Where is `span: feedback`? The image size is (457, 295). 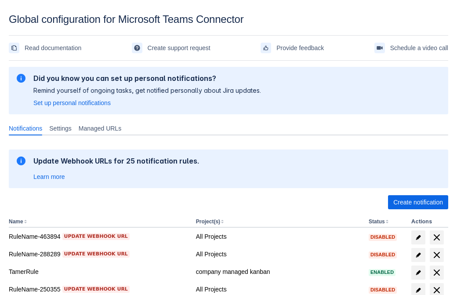 span: feedback is located at coordinates (266, 48).